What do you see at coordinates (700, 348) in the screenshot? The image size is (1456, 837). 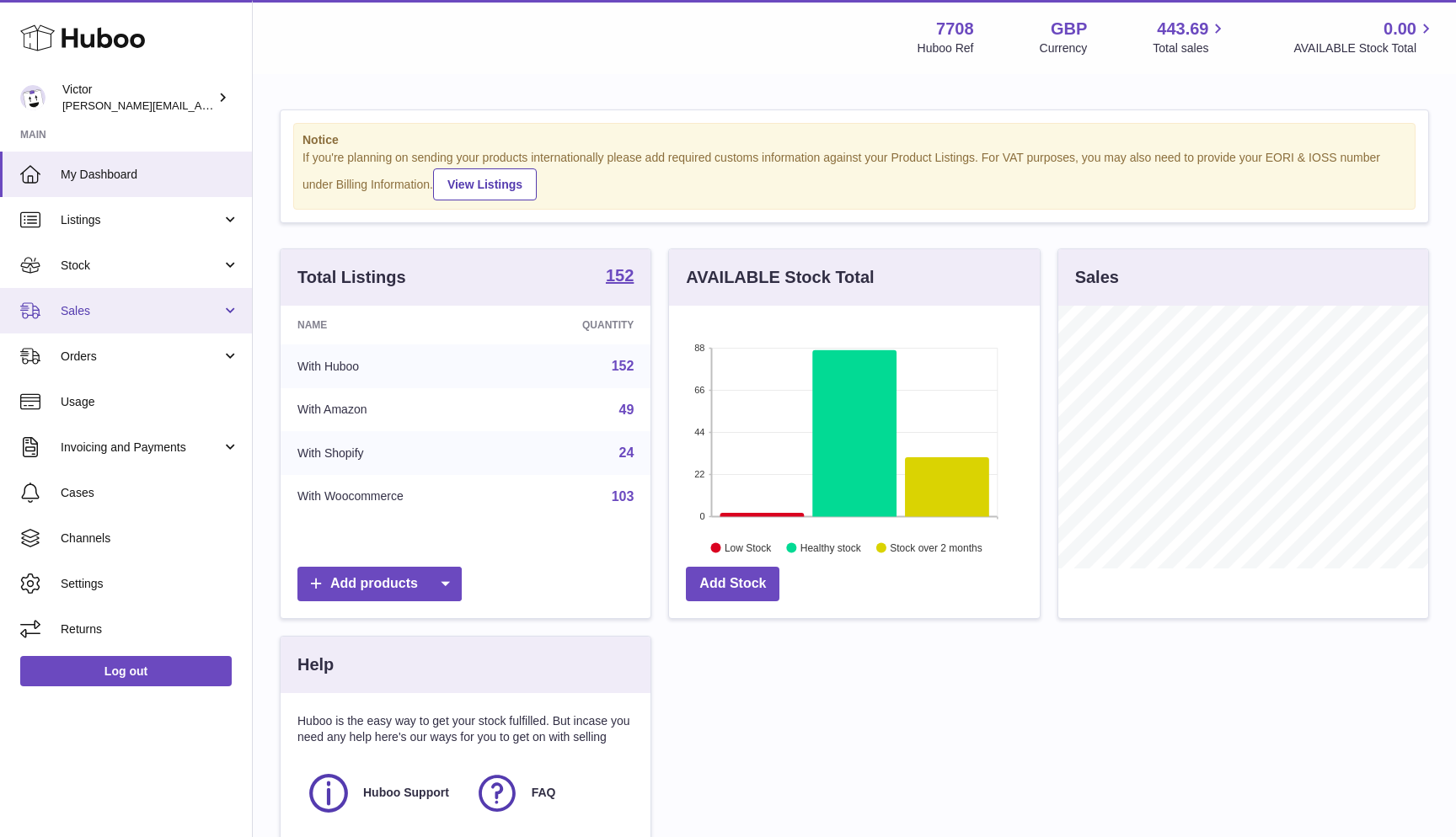 I see `text: 88` at bounding box center [700, 348].